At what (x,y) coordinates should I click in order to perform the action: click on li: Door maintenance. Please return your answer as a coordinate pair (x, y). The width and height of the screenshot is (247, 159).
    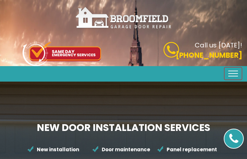
    Looking at the image, I should click on (124, 150).